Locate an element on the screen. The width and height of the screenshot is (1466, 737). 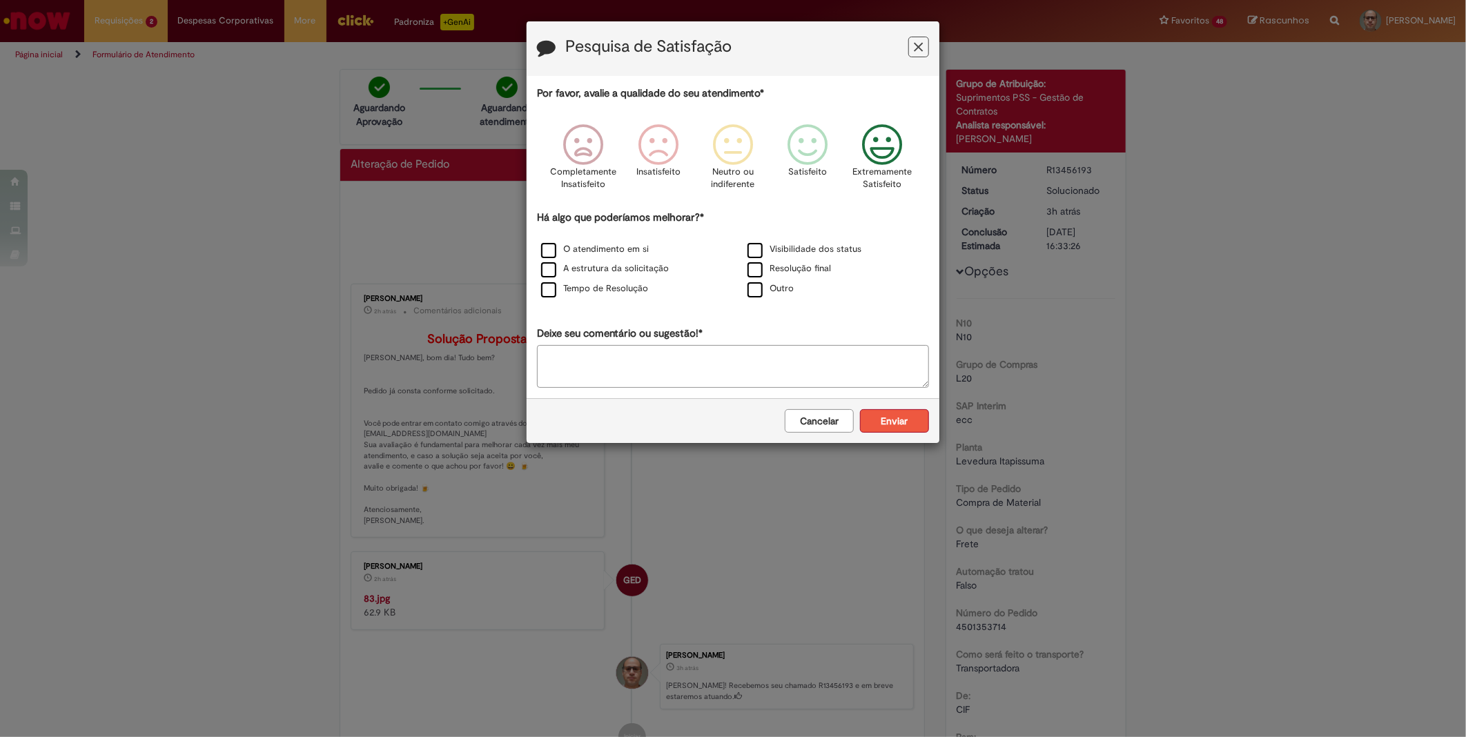
div: Insatisfeito is located at coordinates (658, 161).